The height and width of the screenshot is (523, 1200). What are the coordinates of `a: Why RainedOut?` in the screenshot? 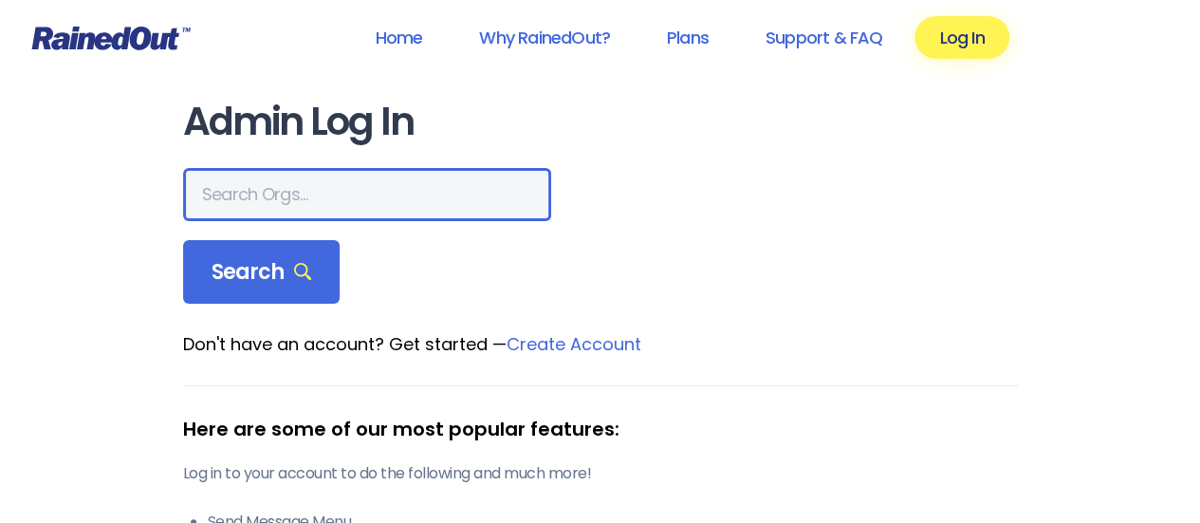 It's located at (545, 37).